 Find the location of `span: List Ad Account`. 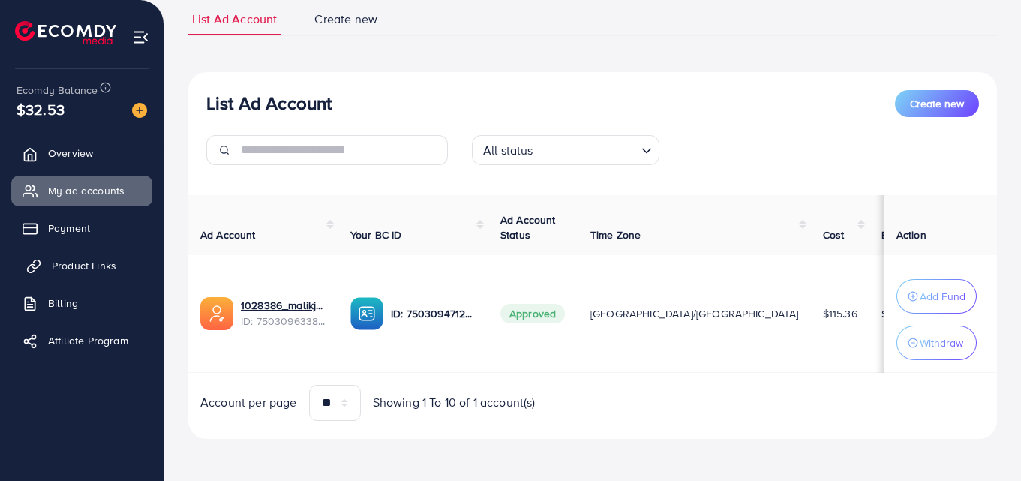

span: List Ad Account is located at coordinates (234, 19).